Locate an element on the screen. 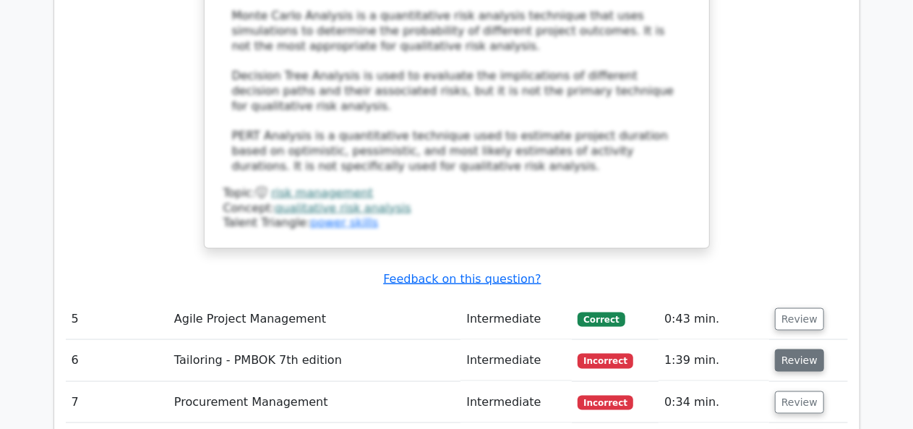 The image size is (913, 429). div: Talent Triangle: is located at coordinates (457, 208).